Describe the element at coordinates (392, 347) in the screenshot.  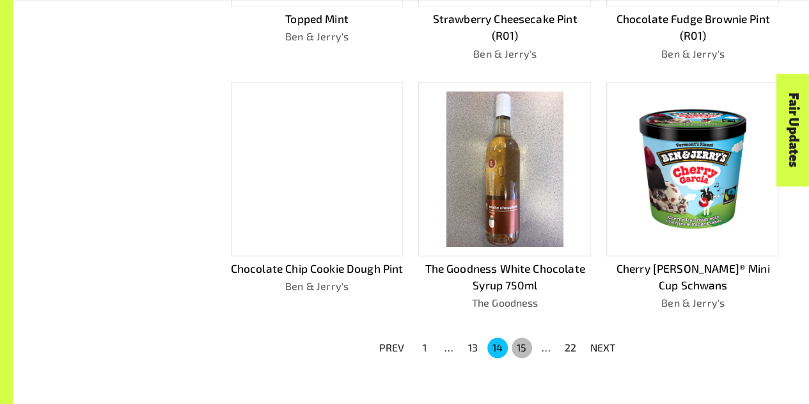
I see `button: PREV` at that location.